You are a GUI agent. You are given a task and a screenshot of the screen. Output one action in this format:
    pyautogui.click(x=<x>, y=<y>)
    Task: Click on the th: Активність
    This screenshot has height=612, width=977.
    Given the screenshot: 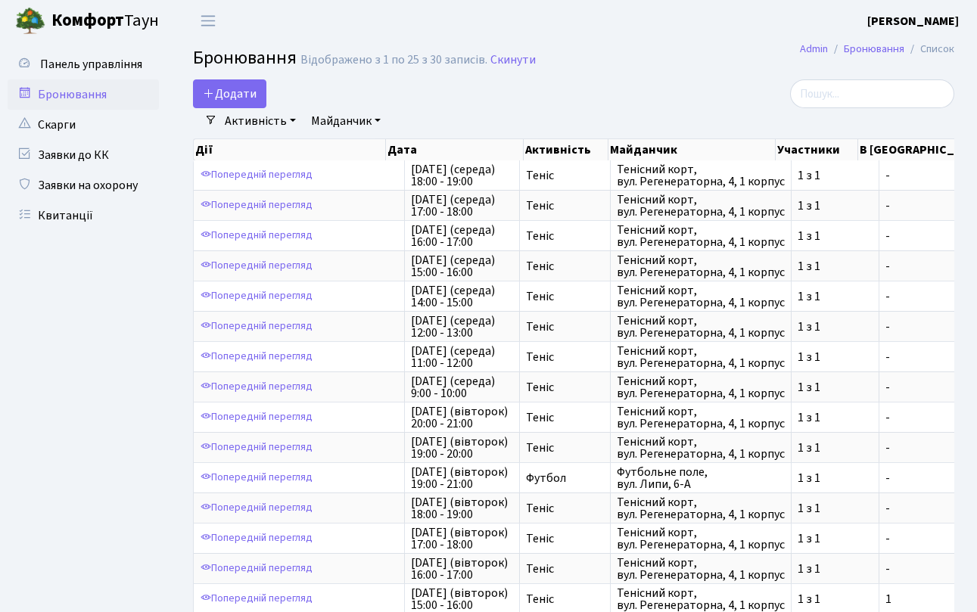 What is the action you would take?
    pyautogui.click(x=566, y=150)
    